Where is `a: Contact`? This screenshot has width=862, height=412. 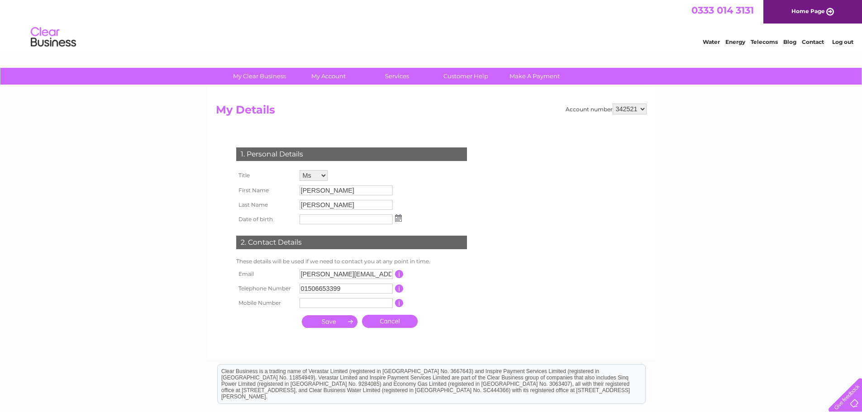 a: Contact is located at coordinates (813, 42).